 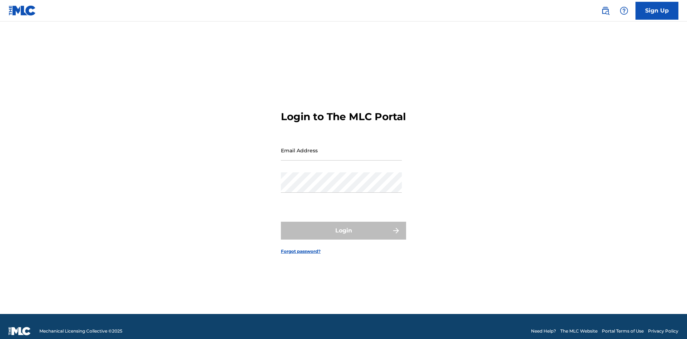 I want to click on span: Mechanical Licensing Collective © 2025, so click(x=81, y=331).